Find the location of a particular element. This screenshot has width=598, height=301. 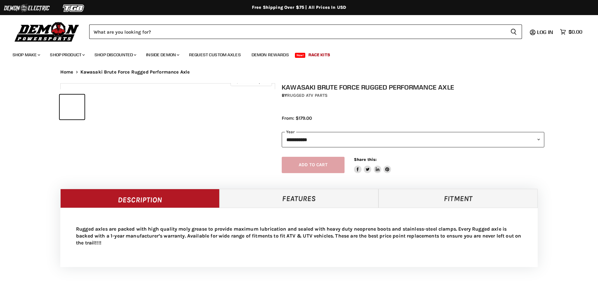

a: Home is located at coordinates (67, 72).